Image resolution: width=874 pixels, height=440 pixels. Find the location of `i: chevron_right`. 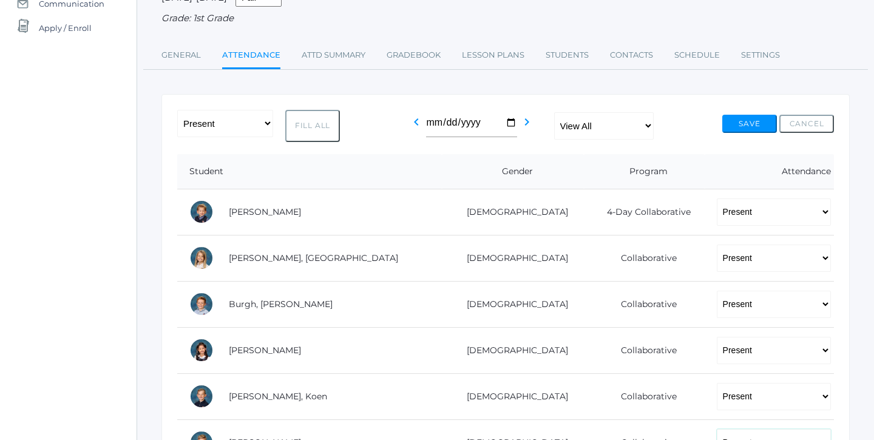

i: chevron_right is located at coordinates (527, 122).